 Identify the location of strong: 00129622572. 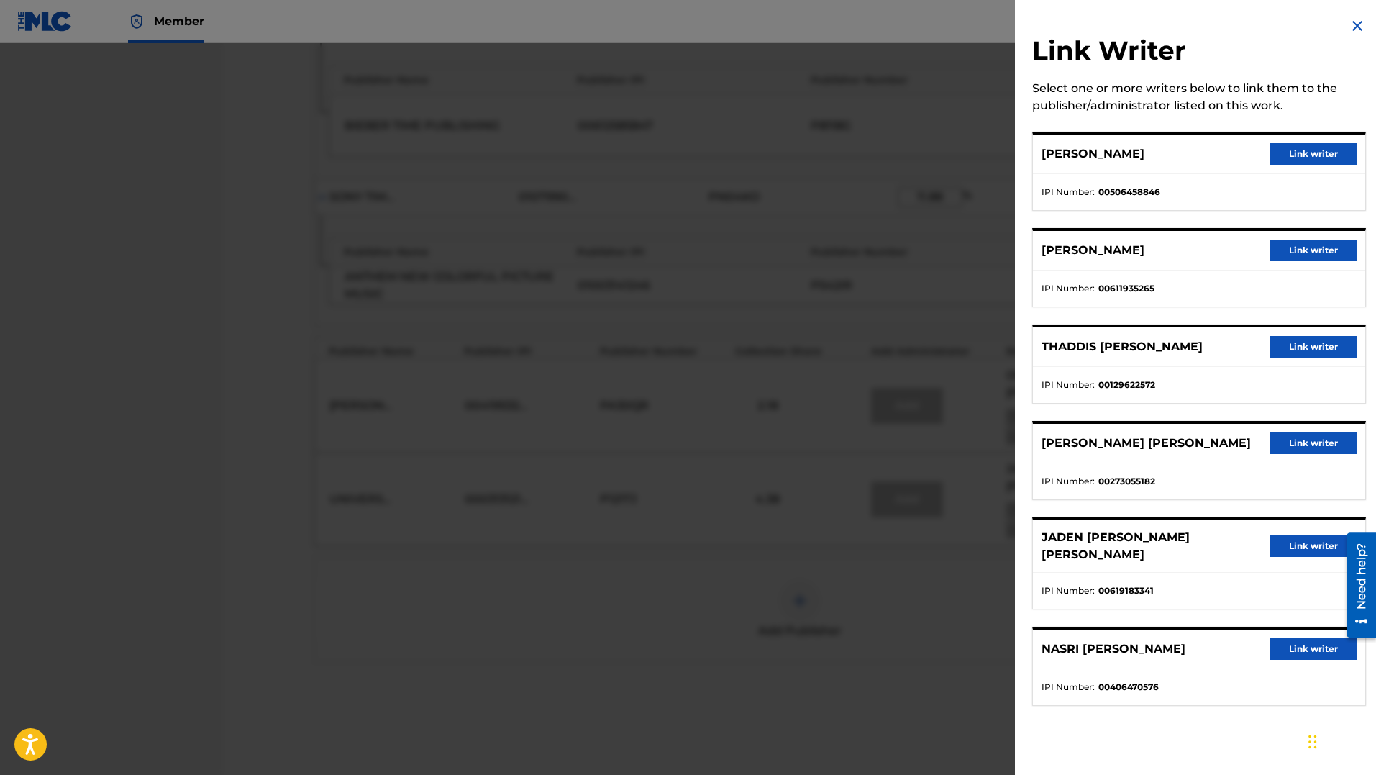
(1126, 385).